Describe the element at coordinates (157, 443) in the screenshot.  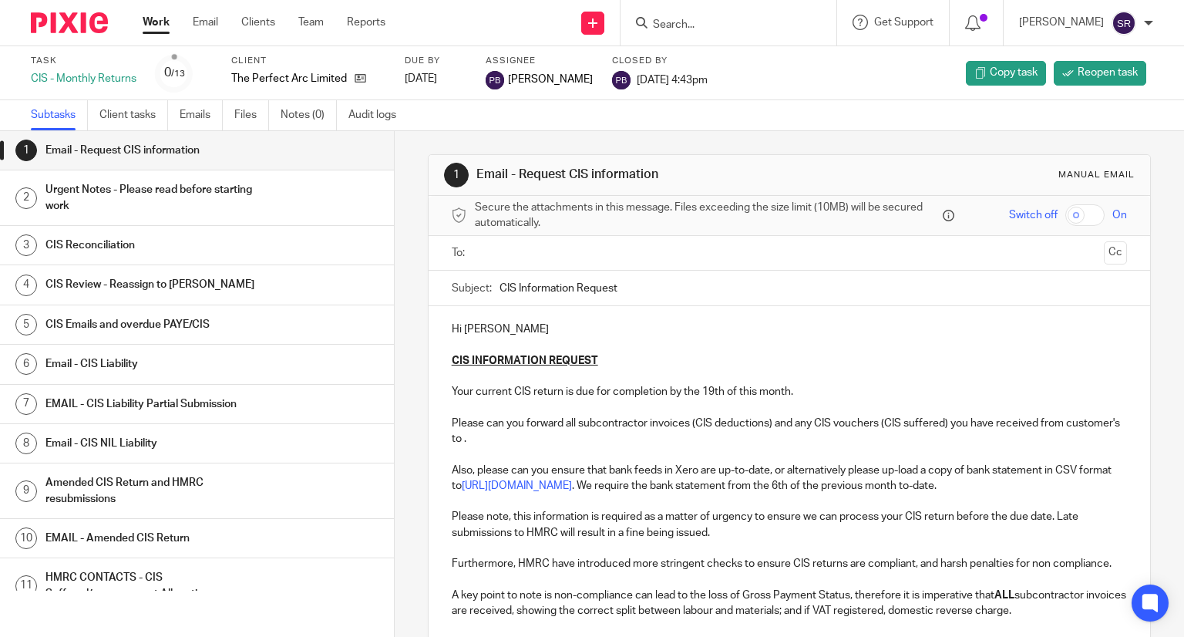
I see `h1: Email - CIS NIL Liability` at that location.